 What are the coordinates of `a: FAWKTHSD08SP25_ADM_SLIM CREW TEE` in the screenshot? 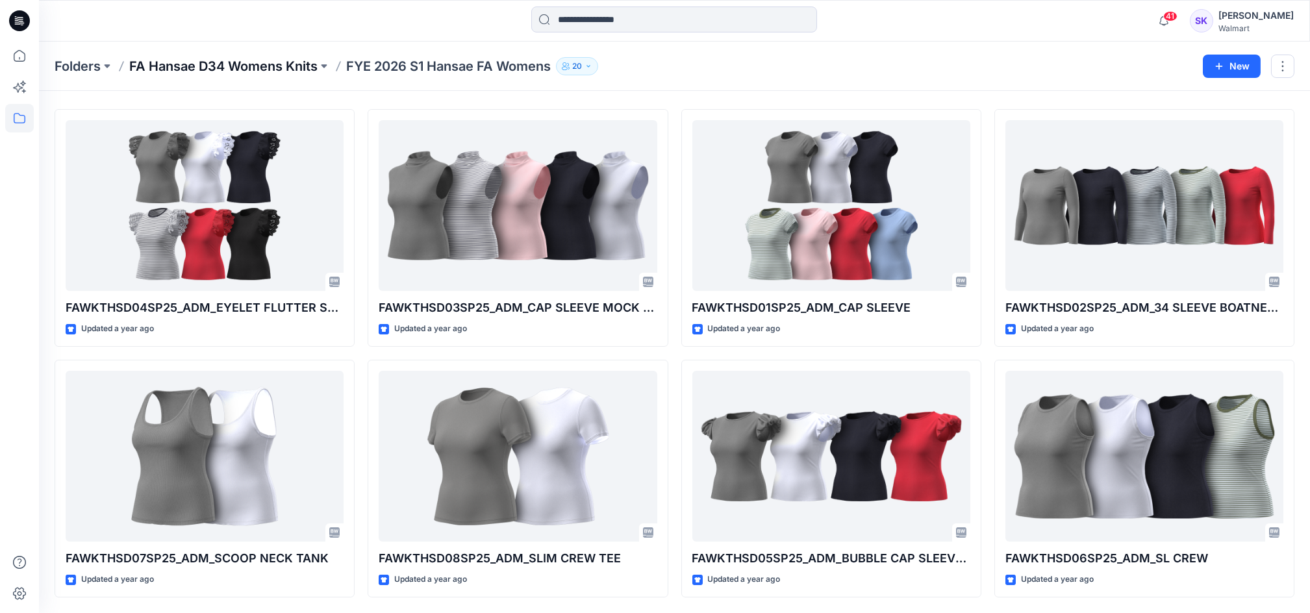 It's located at (518, 456).